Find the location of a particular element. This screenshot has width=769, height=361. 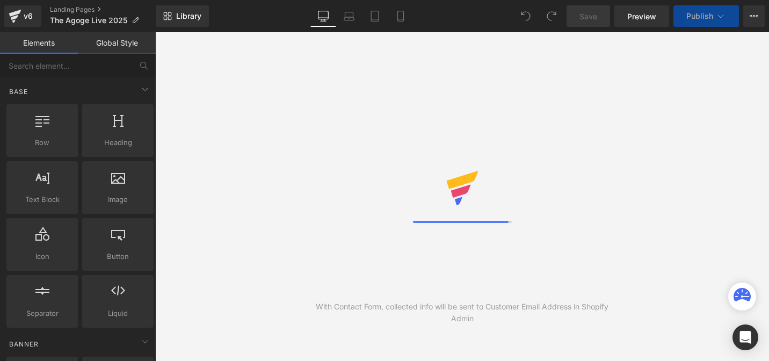

a: v6 is located at coordinates (23, 16).